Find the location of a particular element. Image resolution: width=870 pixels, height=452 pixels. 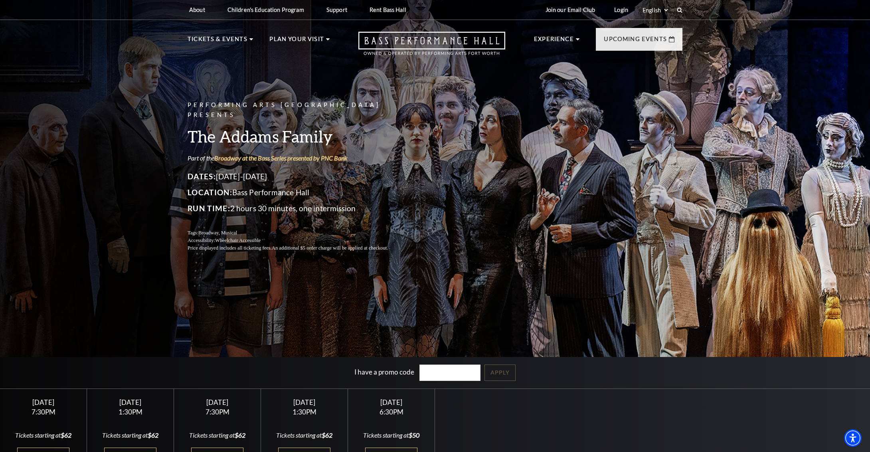

p: Children's Education Program is located at coordinates (266, 10).